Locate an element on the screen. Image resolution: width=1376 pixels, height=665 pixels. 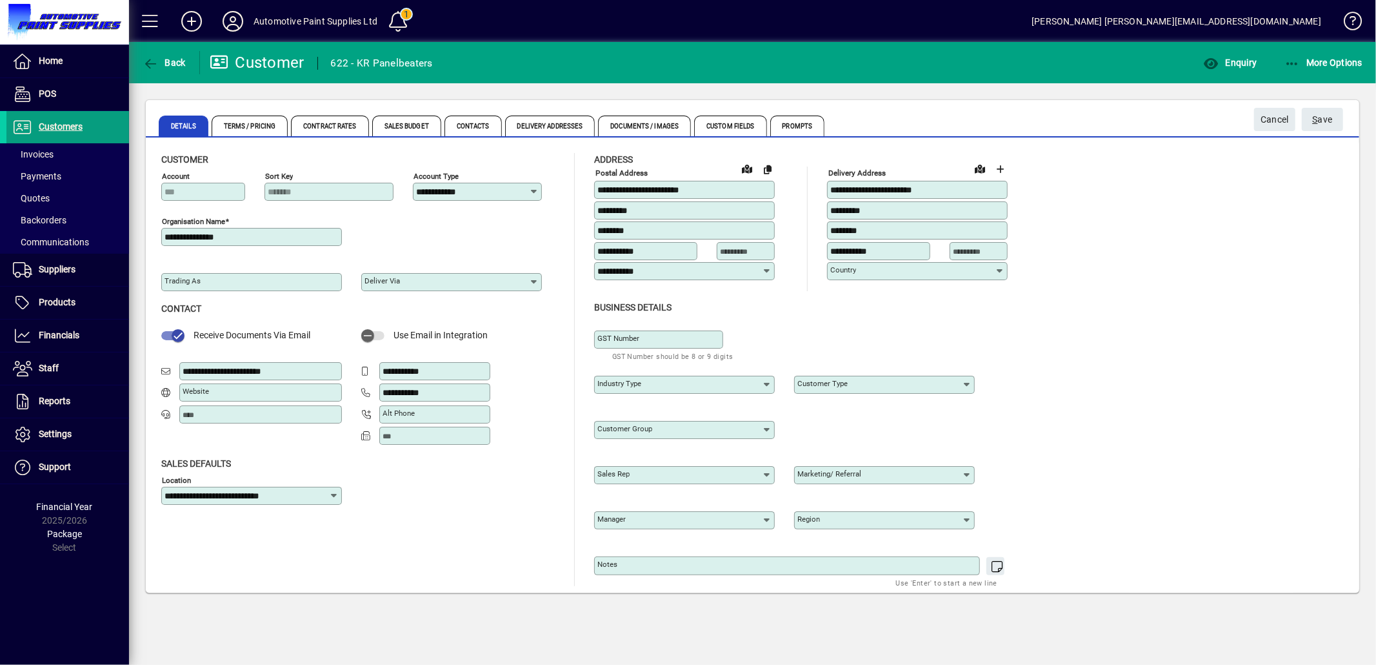
button: Save is located at coordinates (1323, 119).